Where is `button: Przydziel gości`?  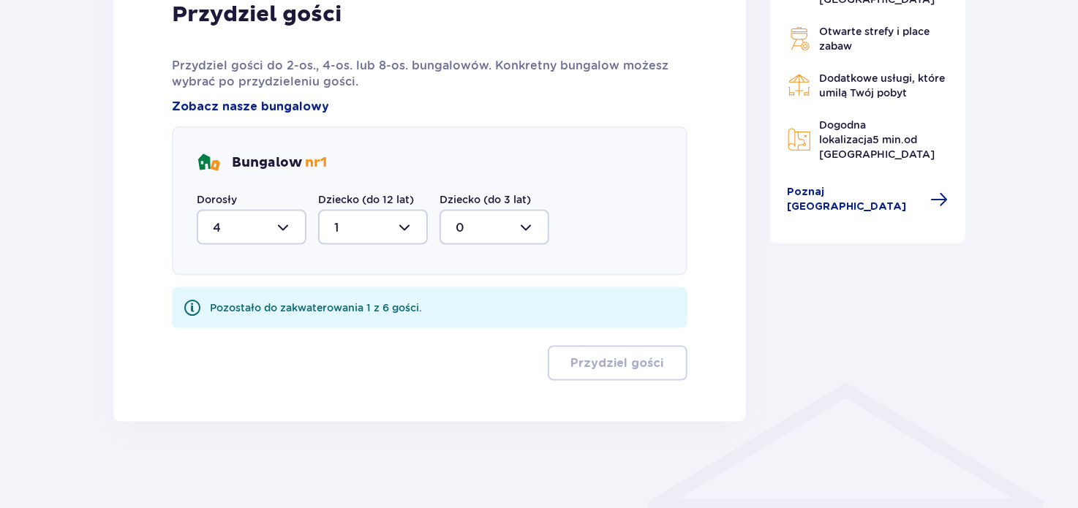 button: Przydziel gości is located at coordinates (617, 364).